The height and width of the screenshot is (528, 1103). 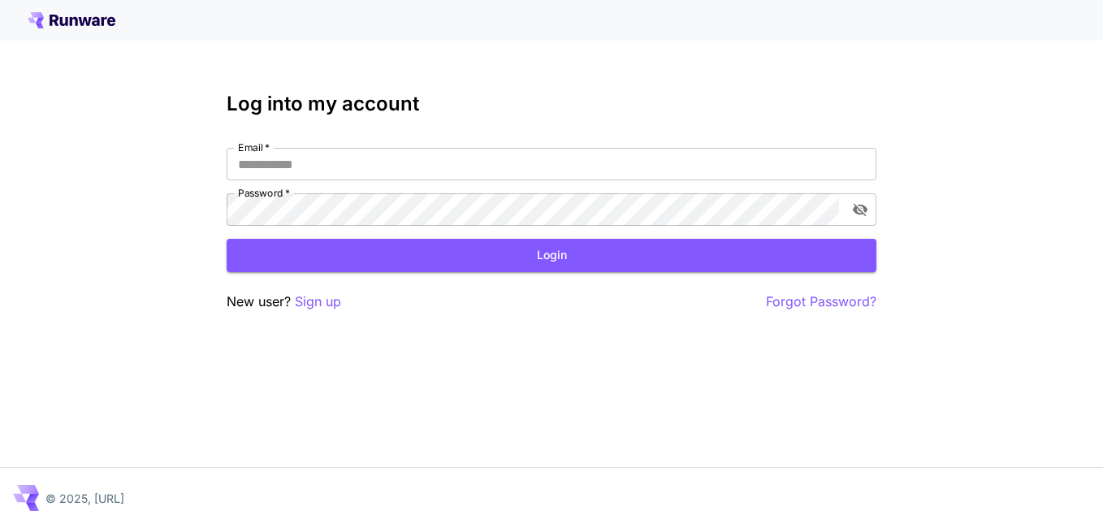 I want to click on button: Forgot Password?, so click(x=821, y=301).